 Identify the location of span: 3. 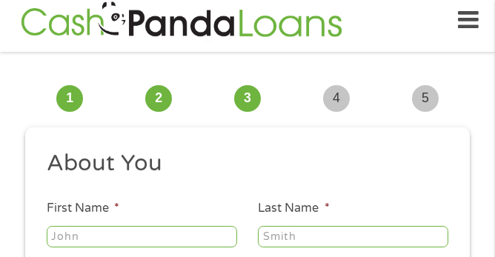
(248, 99).